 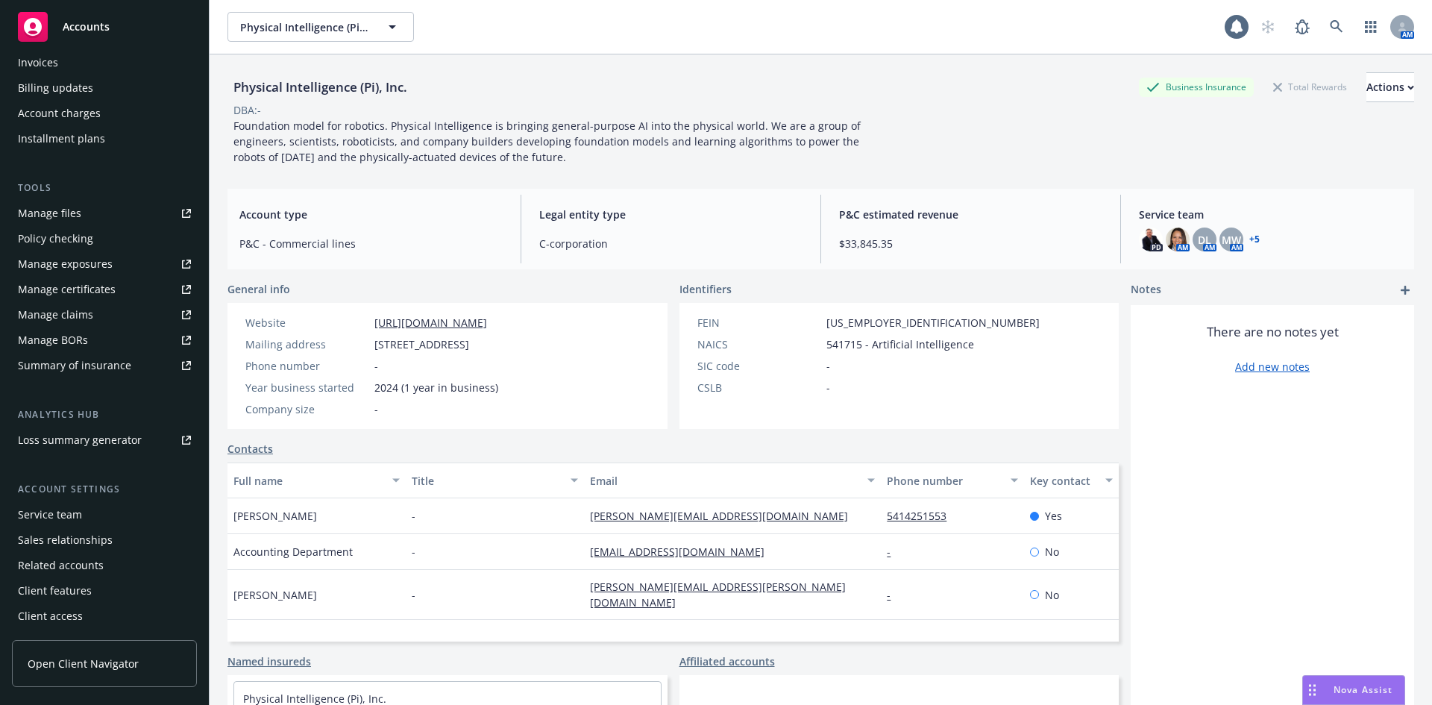 I want to click on div: Manage BORs, so click(x=53, y=340).